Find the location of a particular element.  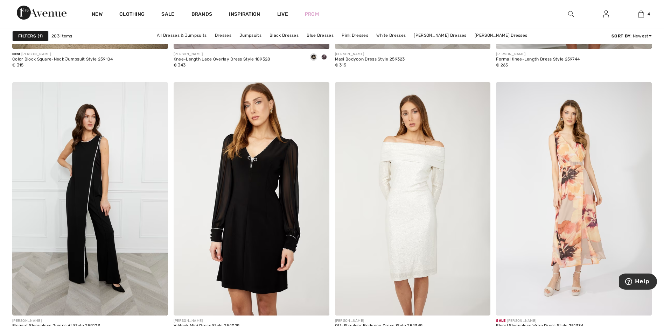

span: New is located at coordinates (16, 54).